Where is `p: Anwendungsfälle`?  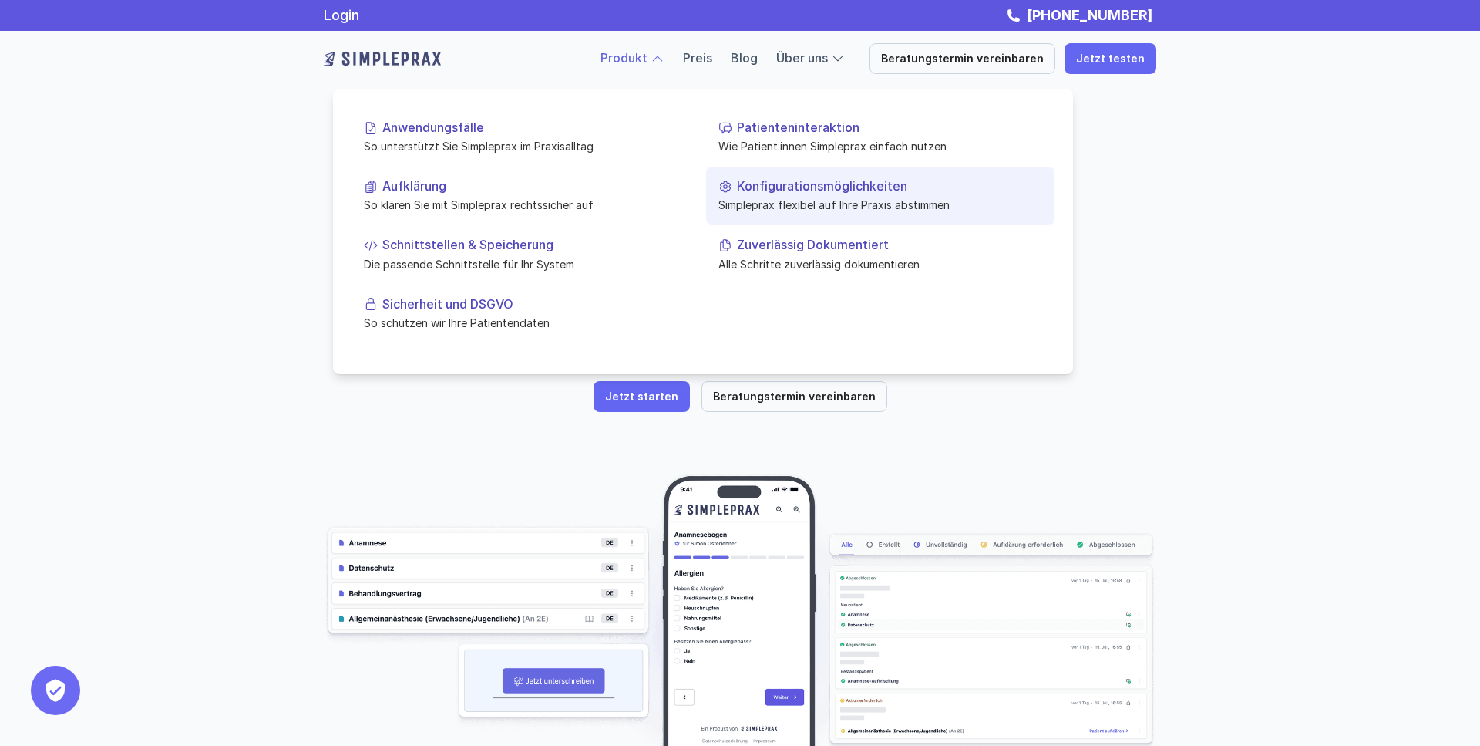
p: Anwendungsfälle is located at coordinates (535, 127).